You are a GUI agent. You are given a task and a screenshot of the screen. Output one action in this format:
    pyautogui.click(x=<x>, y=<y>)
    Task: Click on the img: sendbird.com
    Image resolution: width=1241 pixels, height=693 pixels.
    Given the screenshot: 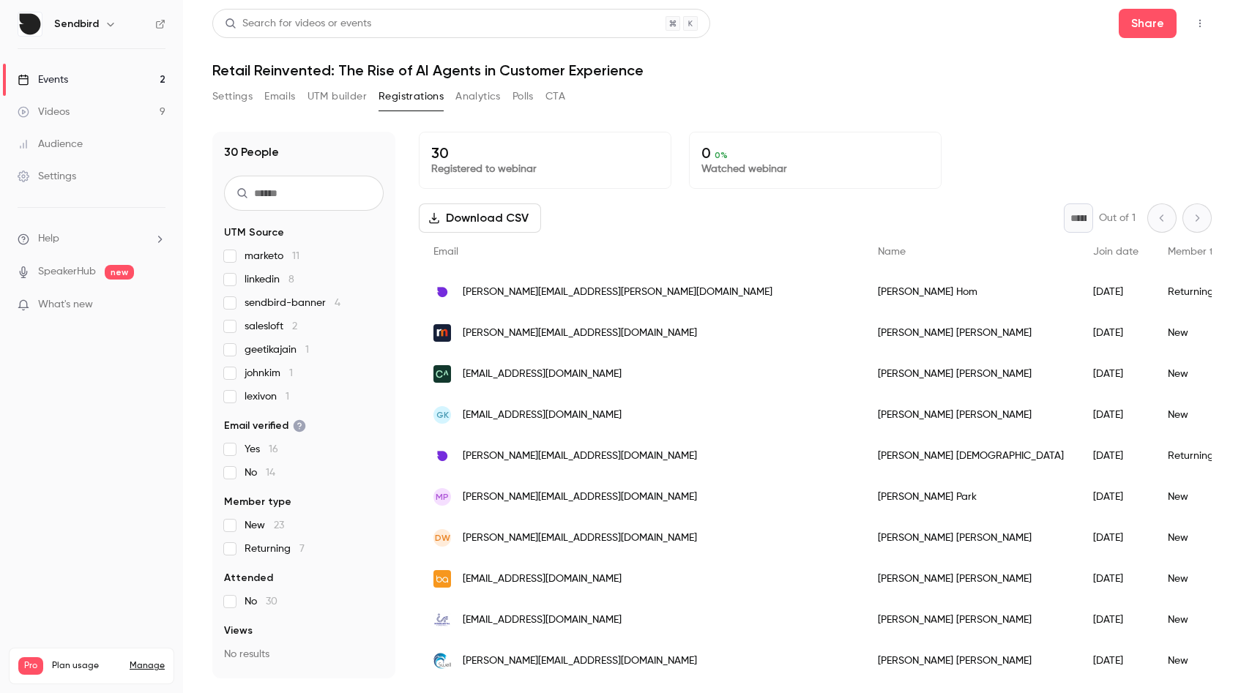 What is the action you would take?
    pyautogui.click(x=442, y=292)
    